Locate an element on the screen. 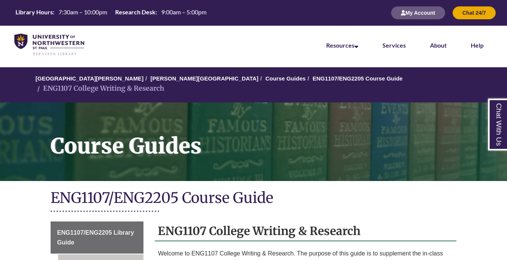 The image size is (507, 260). a: Chat 24/7 is located at coordinates (474, 12).